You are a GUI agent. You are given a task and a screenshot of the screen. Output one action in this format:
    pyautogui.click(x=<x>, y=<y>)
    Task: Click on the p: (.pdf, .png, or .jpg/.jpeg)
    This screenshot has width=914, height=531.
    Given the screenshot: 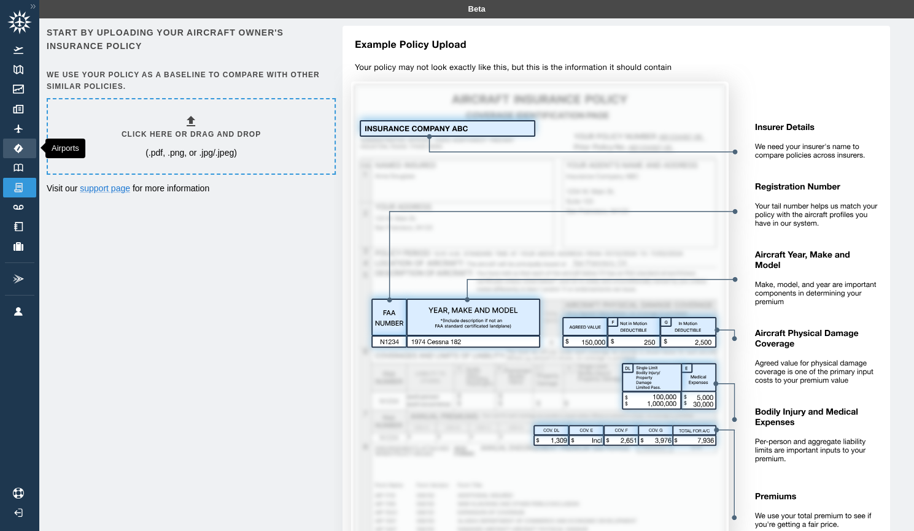 What is the action you would take?
    pyautogui.click(x=191, y=153)
    